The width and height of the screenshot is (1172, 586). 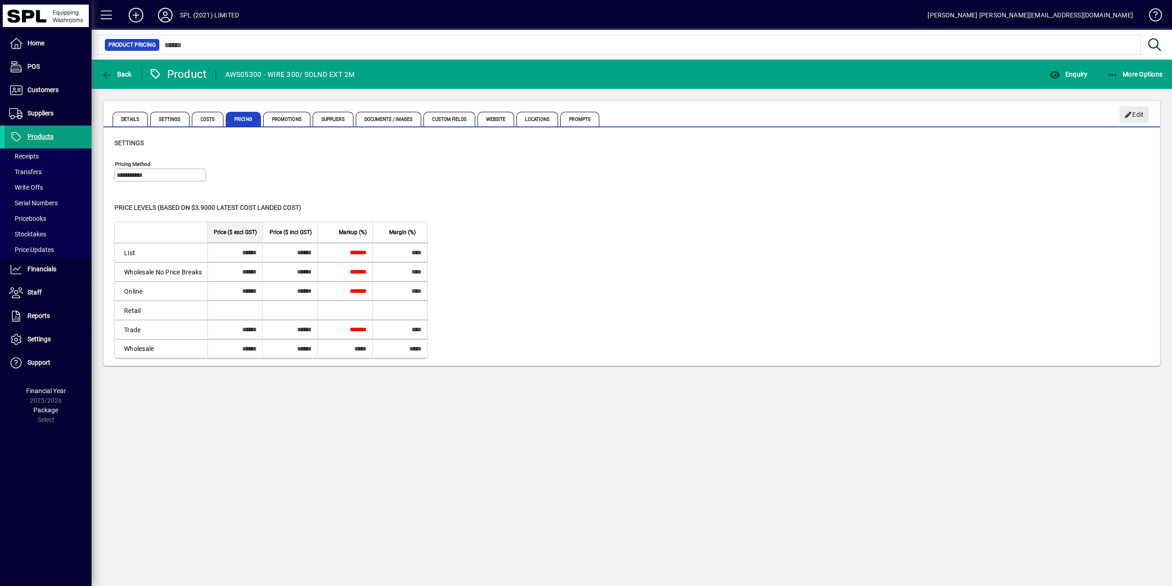 What do you see at coordinates (403, 232) in the screenshot?
I see `span: Margin (%)` at bounding box center [403, 232].